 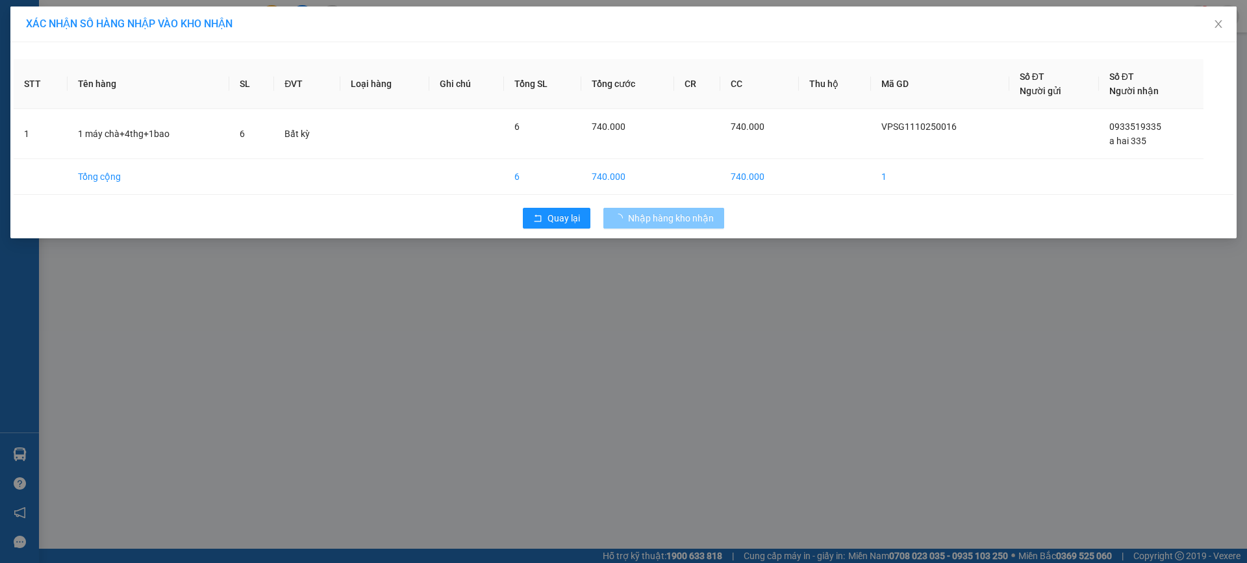 I want to click on th: STT, so click(x=40, y=84).